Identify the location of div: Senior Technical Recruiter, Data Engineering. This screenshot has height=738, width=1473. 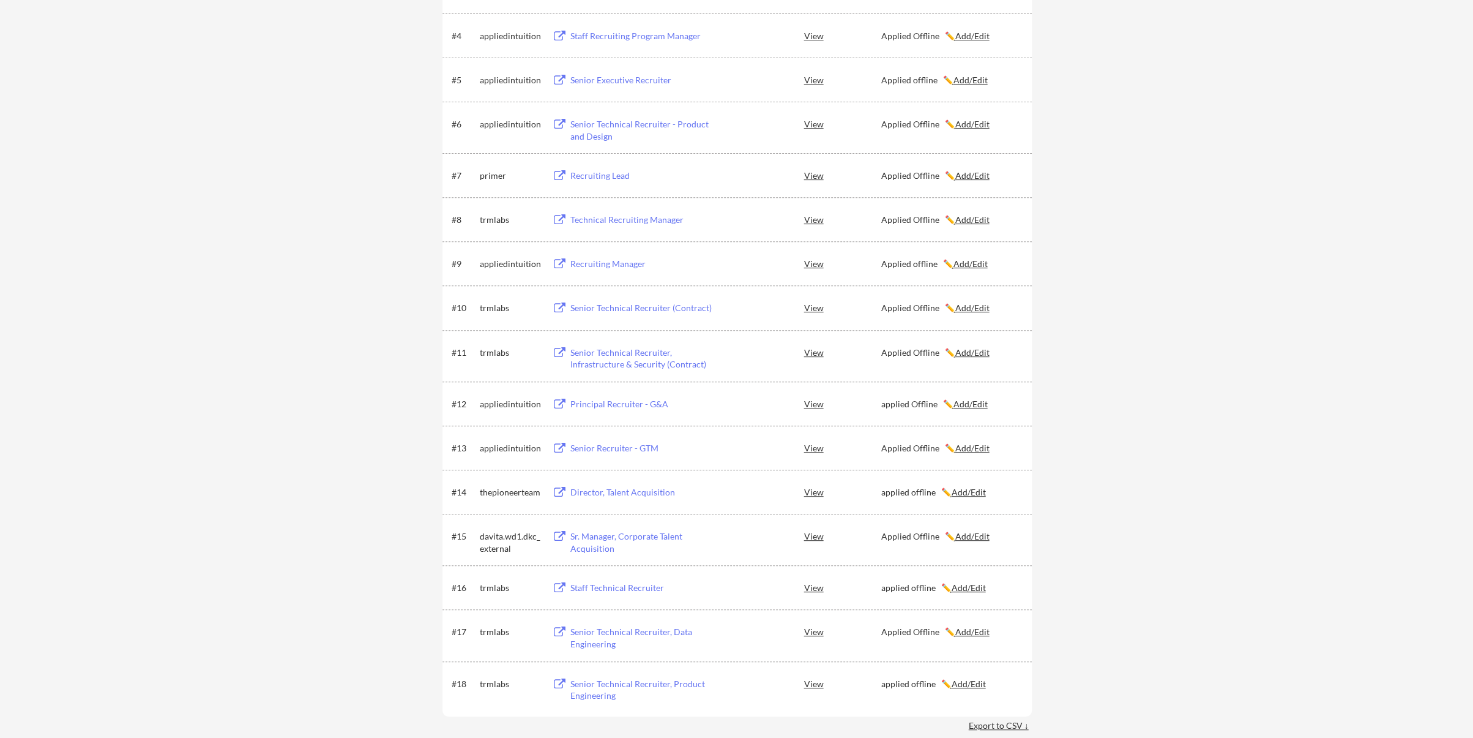
(646, 637).